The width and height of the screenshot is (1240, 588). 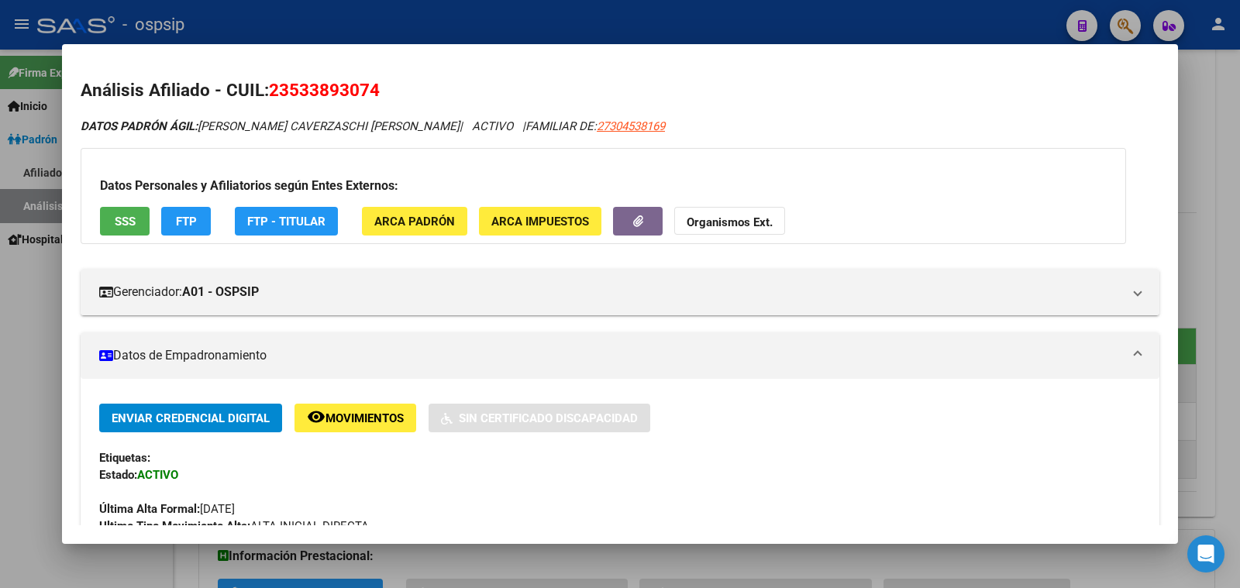 What do you see at coordinates (150, 509) in the screenshot?
I see `strong: Última Alta Formal:` at bounding box center [150, 509].